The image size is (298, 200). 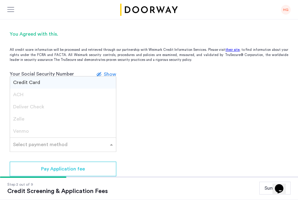 What do you see at coordinates (58, 191) in the screenshot?
I see `div: Credit Screening & Application Fees` at bounding box center [58, 191].